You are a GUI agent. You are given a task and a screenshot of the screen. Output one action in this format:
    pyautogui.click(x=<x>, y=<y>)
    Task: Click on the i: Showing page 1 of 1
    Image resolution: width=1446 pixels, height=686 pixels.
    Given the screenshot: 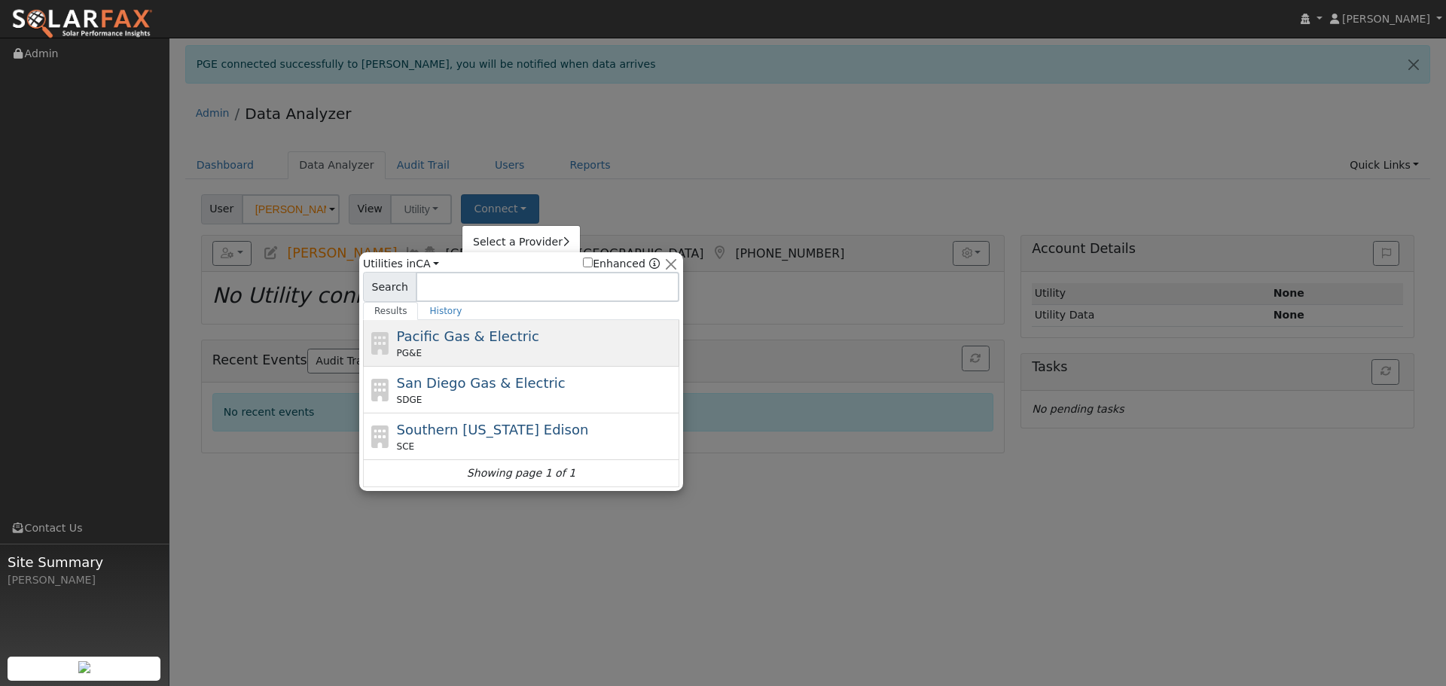 What is the action you would take?
    pyautogui.click(x=521, y=473)
    